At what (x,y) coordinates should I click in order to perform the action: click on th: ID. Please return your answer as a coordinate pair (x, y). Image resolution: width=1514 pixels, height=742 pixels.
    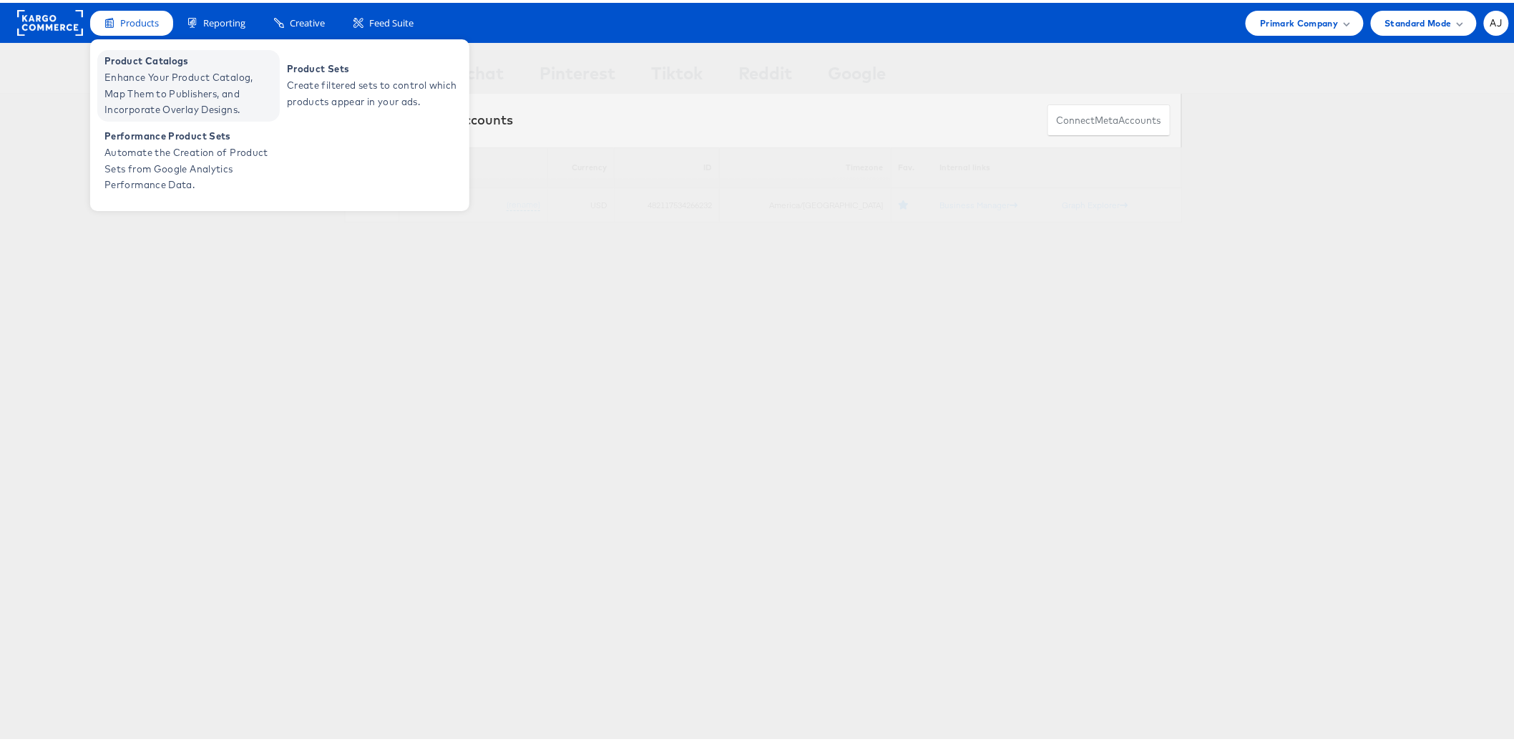
    Looking at the image, I should click on (667, 165).